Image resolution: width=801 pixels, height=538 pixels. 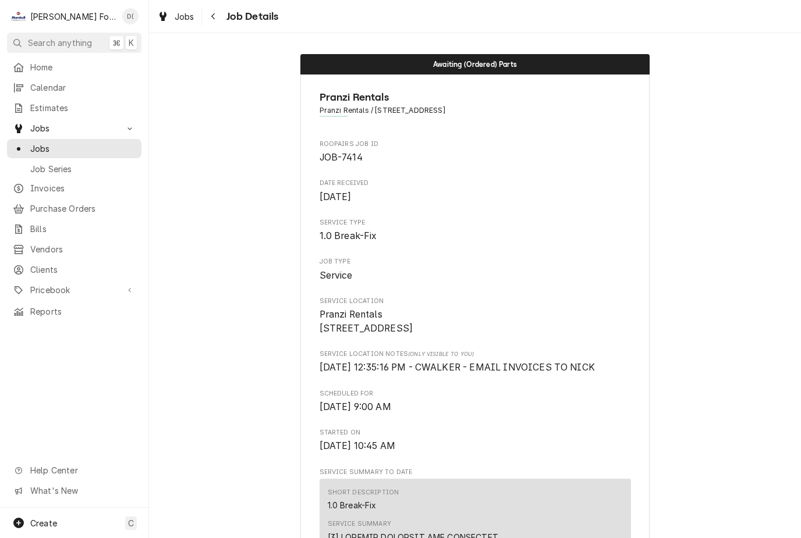 I want to click on div: Marshall Food Equipment Service's Avatar, so click(x=19, y=16).